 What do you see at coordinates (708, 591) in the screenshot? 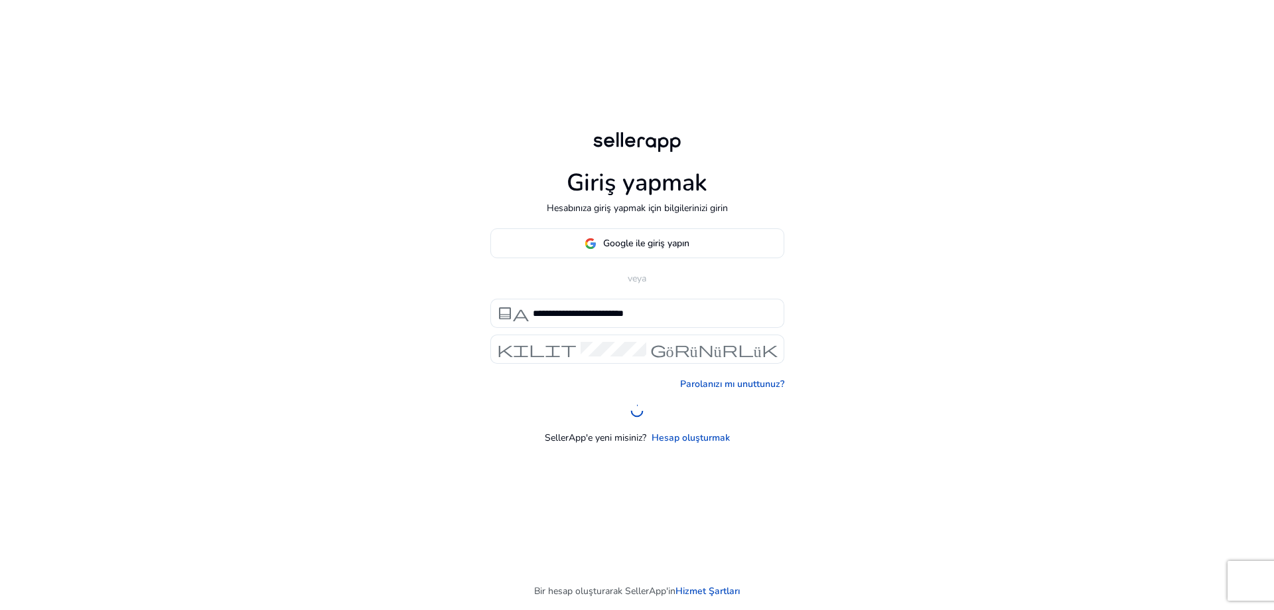
I see `font: Hizmet Şartları` at bounding box center [708, 591].